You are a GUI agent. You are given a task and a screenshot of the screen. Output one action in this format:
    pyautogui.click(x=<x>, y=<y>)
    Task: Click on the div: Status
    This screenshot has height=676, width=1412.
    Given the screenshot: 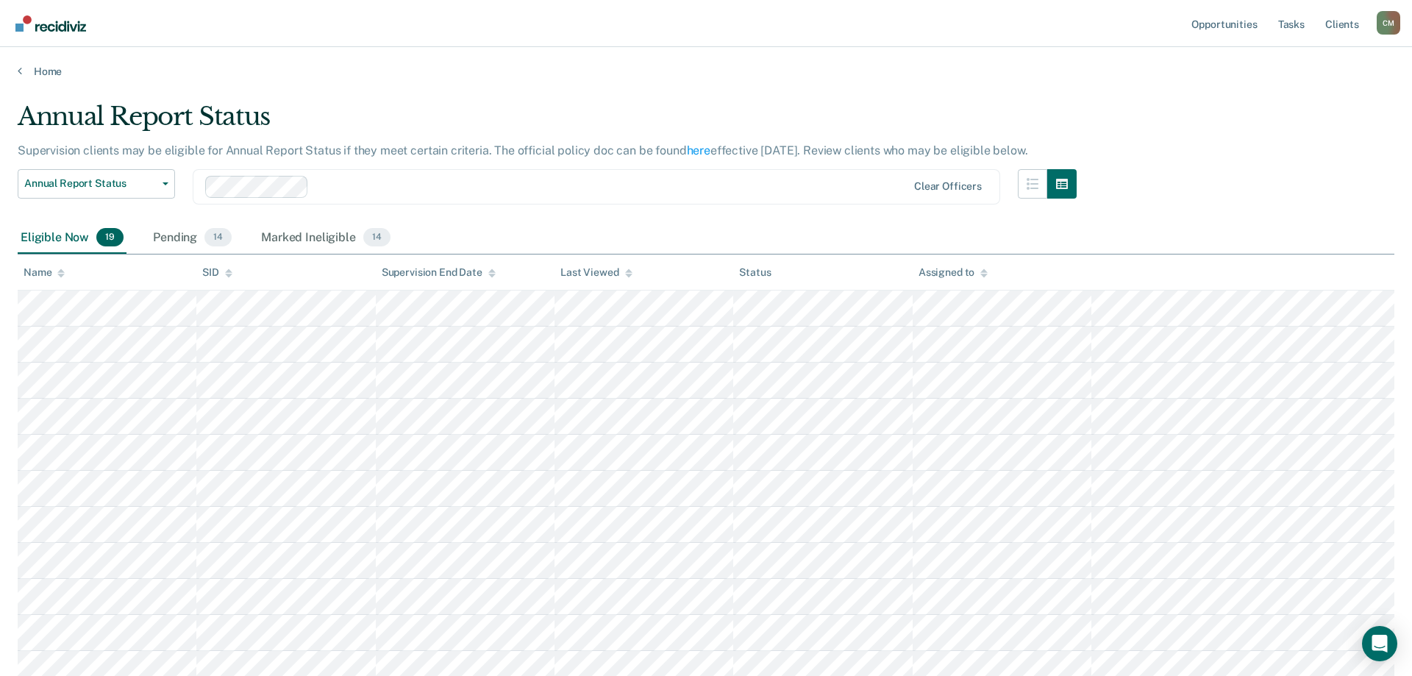 What is the action you would take?
    pyautogui.click(x=754, y=272)
    